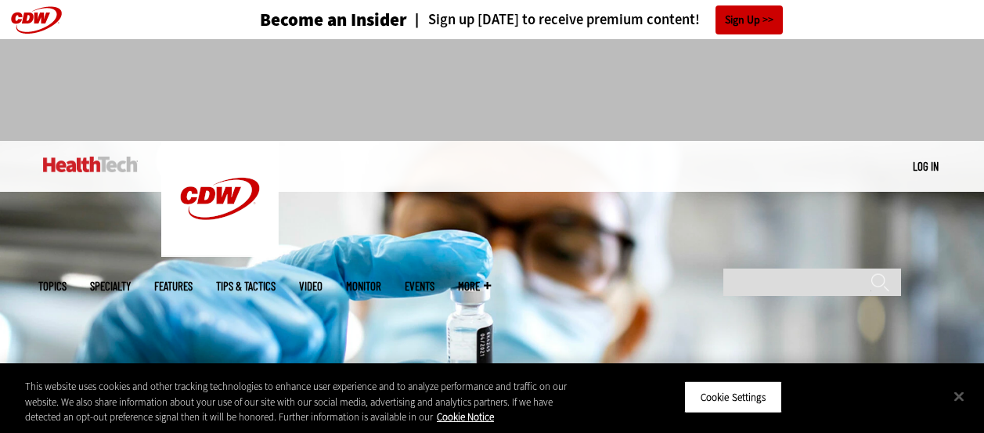 This screenshot has height=433, width=984. What do you see at coordinates (110, 286) in the screenshot?
I see `span: Specialty` at bounding box center [110, 286].